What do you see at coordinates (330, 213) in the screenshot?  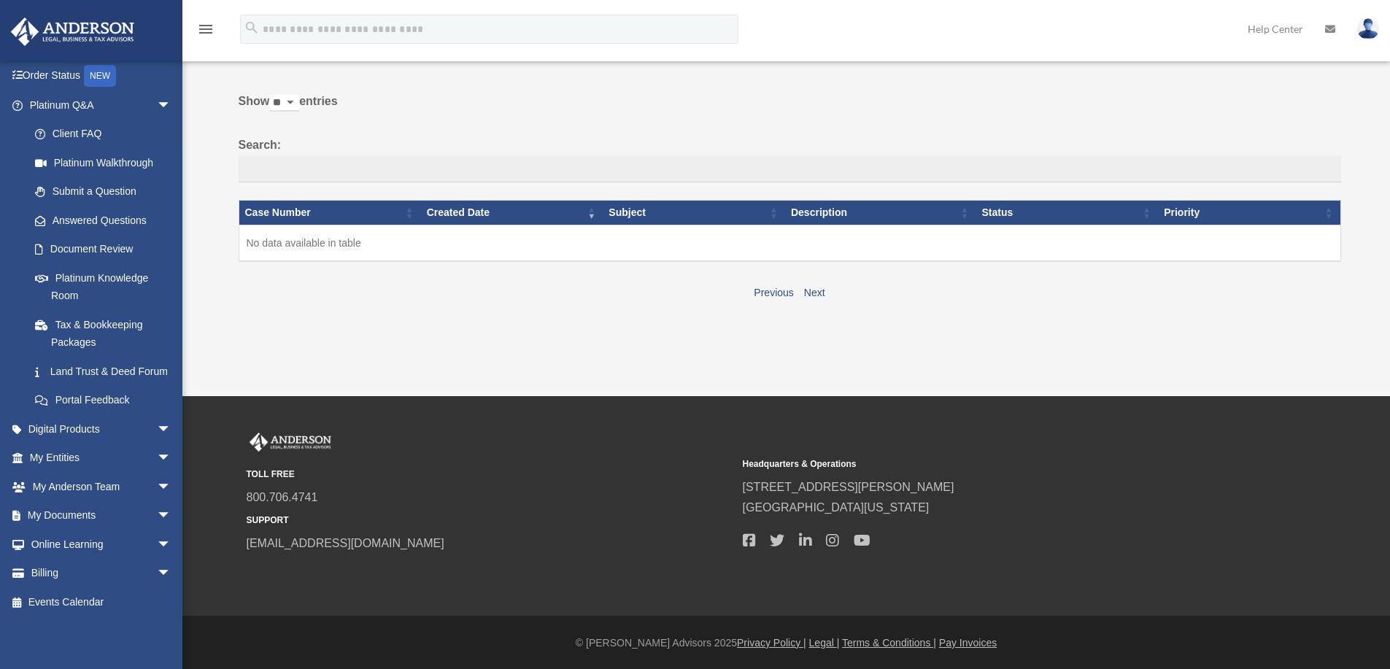 I see `th: Case Number: activate to sort column ascending` at bounding box center [330, 213].